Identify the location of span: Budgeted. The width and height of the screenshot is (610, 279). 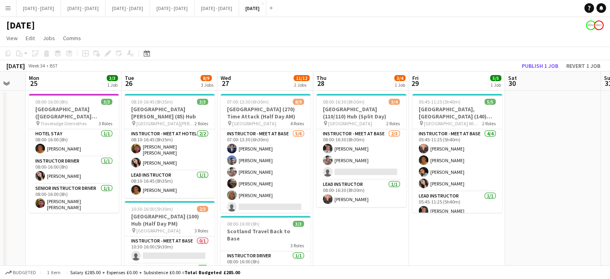
(24, 272).